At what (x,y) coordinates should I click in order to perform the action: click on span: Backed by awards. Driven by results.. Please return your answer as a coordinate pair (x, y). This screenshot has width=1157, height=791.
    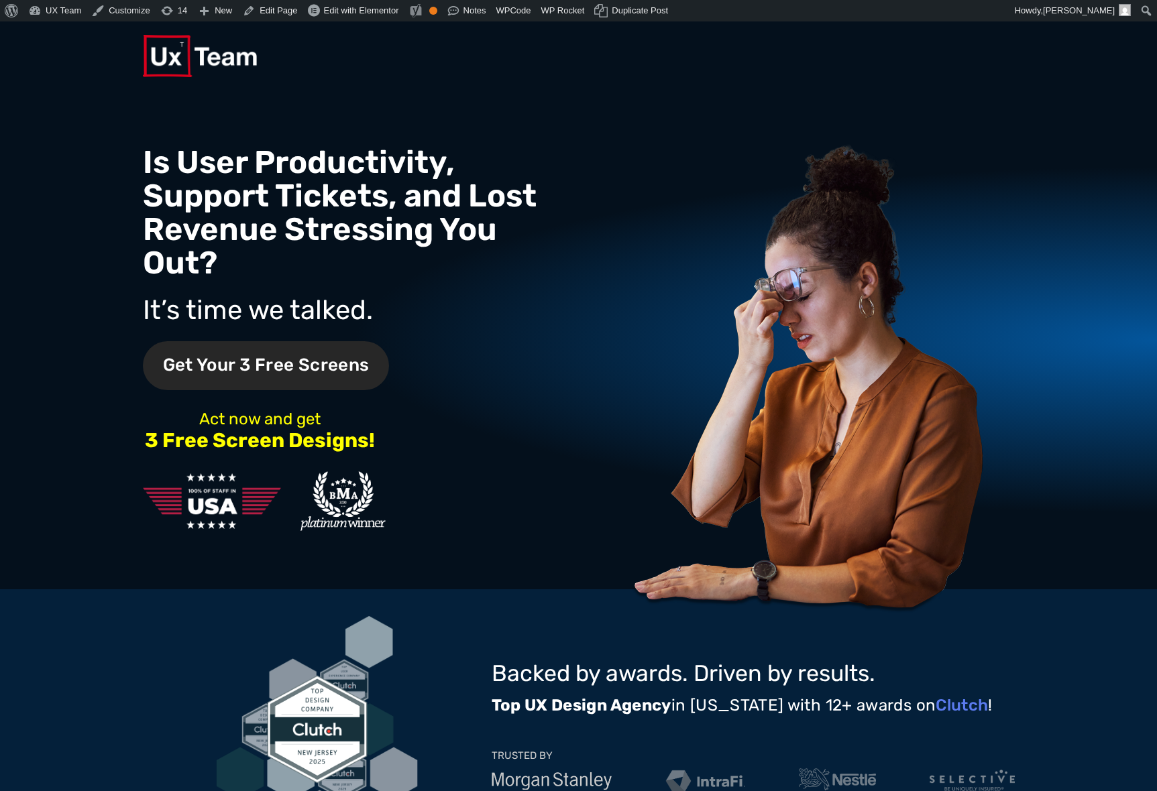
    Looking at the image, I should click on (683, 673).